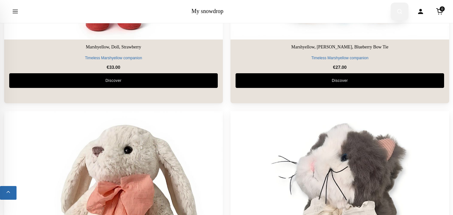 The height and width of the screenshot is (215, 453). I want to click on span: 33.00, so click(113, 67).